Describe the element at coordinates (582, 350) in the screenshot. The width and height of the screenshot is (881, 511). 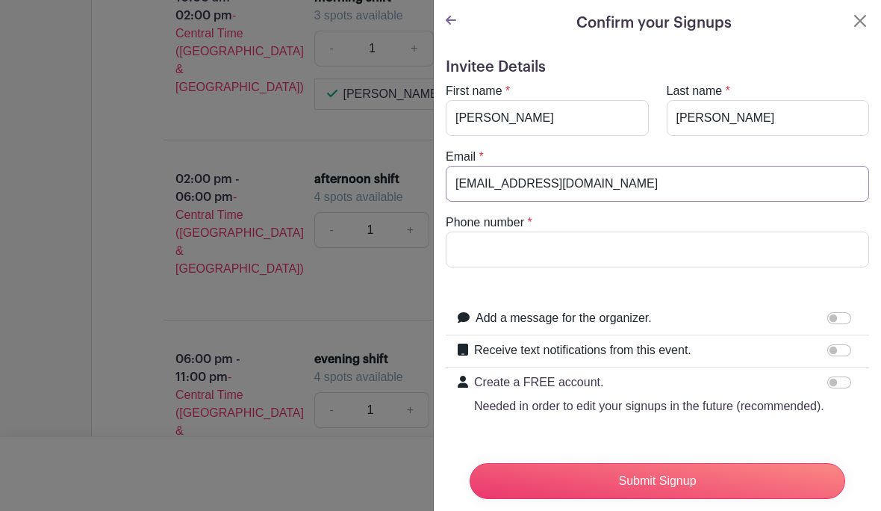
I see `label: Receive text notifications from this event.` at that location.